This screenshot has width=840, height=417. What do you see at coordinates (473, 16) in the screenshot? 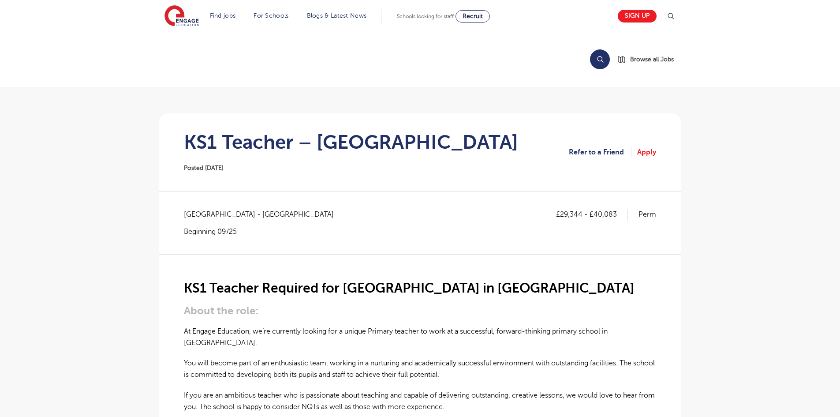
I see `a: Recruit` at bounding box center [473, 16].